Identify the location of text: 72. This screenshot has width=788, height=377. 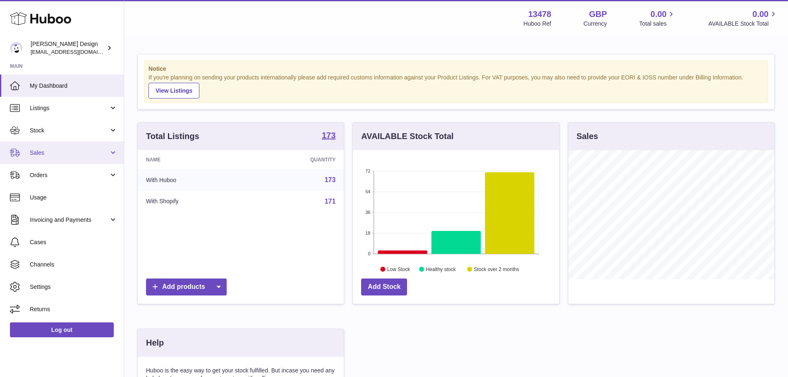
(368, 171).